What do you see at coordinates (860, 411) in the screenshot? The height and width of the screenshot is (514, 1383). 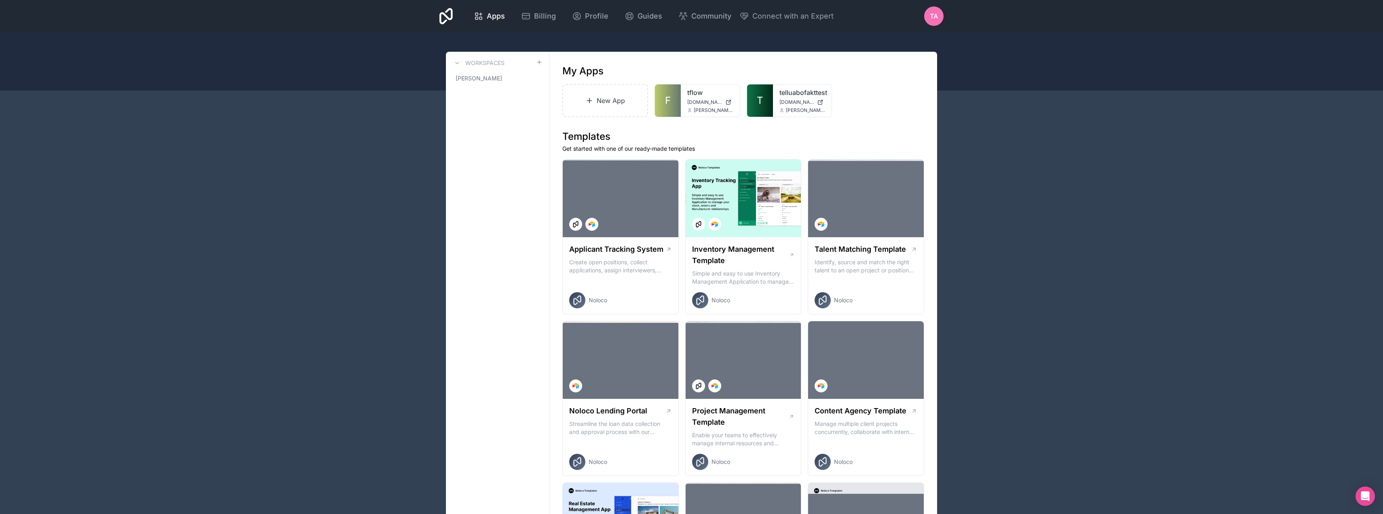 I see `h1: Content Agency Template` at bounding box center [860, 411].